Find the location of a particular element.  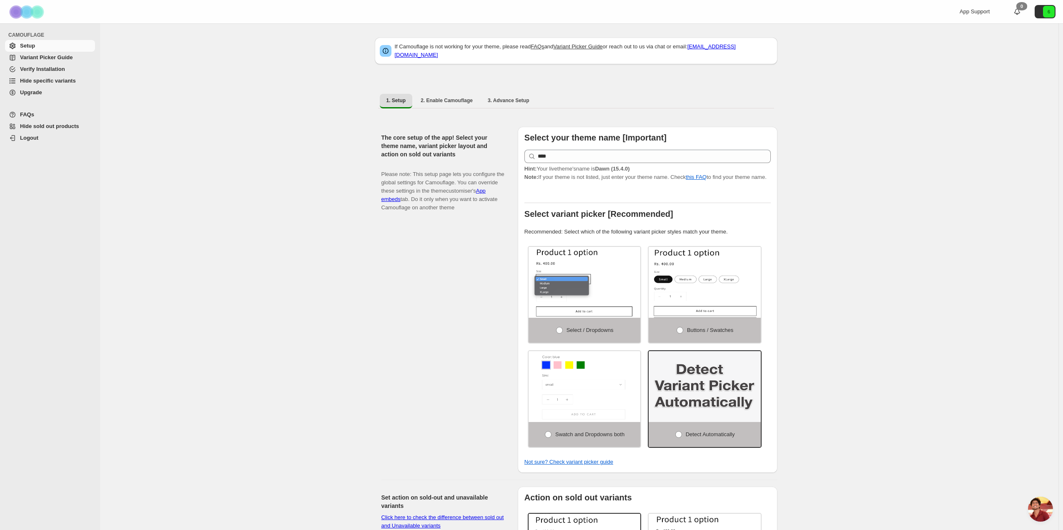

span: 1. Setup is located at coordinates (396, 100).